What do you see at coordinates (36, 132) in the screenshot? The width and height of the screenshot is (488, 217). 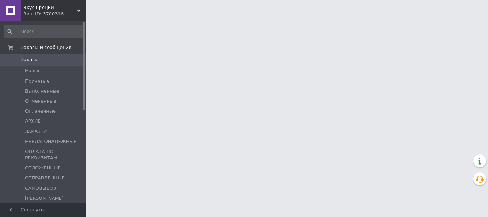 I see `span: ЗАКАЗ 5*` at bounding box center [36, 132].